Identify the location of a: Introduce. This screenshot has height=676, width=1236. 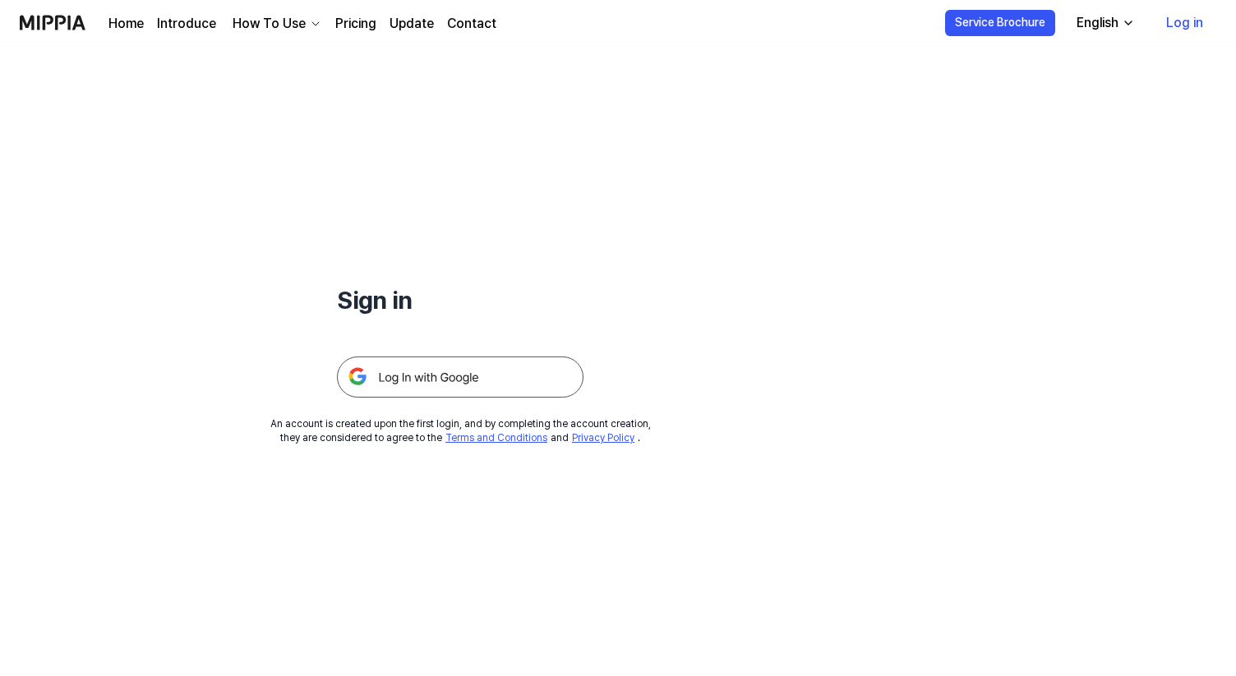
(187, 24).